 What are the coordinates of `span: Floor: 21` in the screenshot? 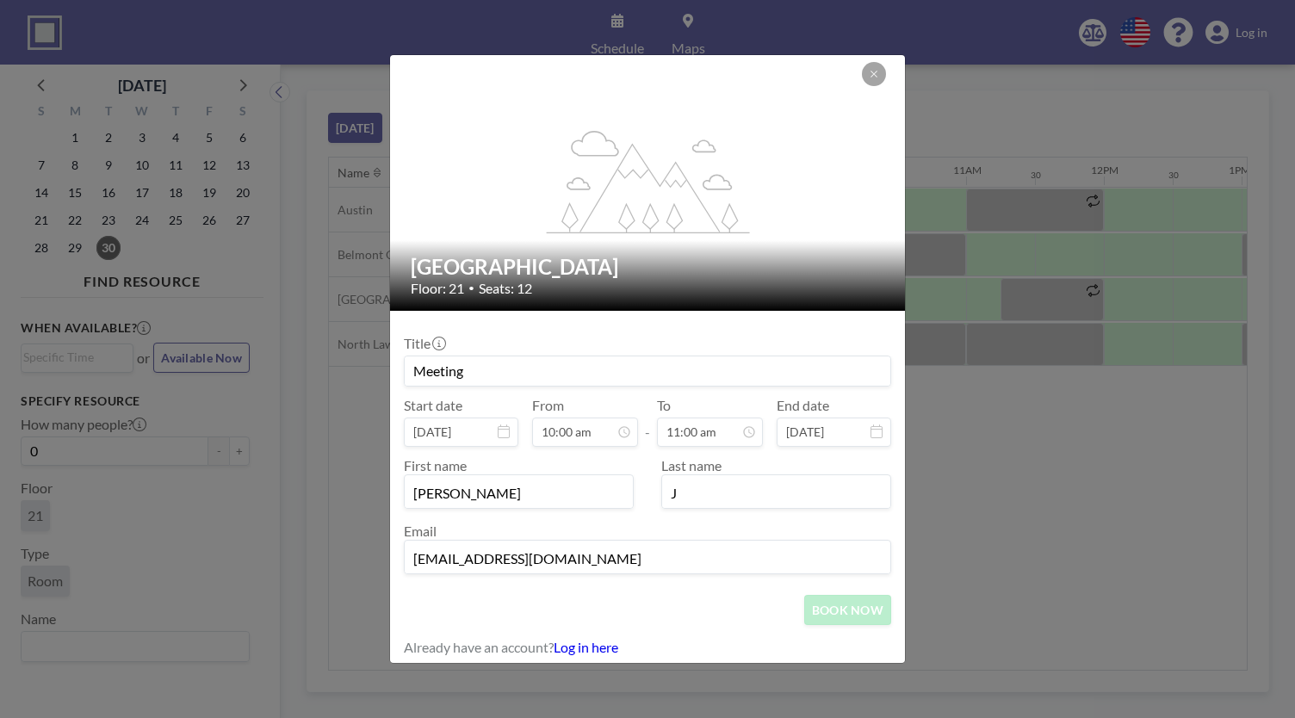 It's located at (438, 289).